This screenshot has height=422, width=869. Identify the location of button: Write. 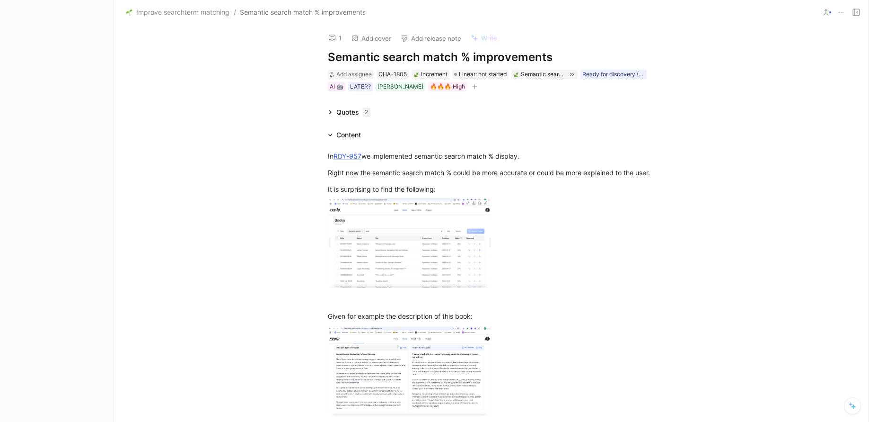
(484, 38).